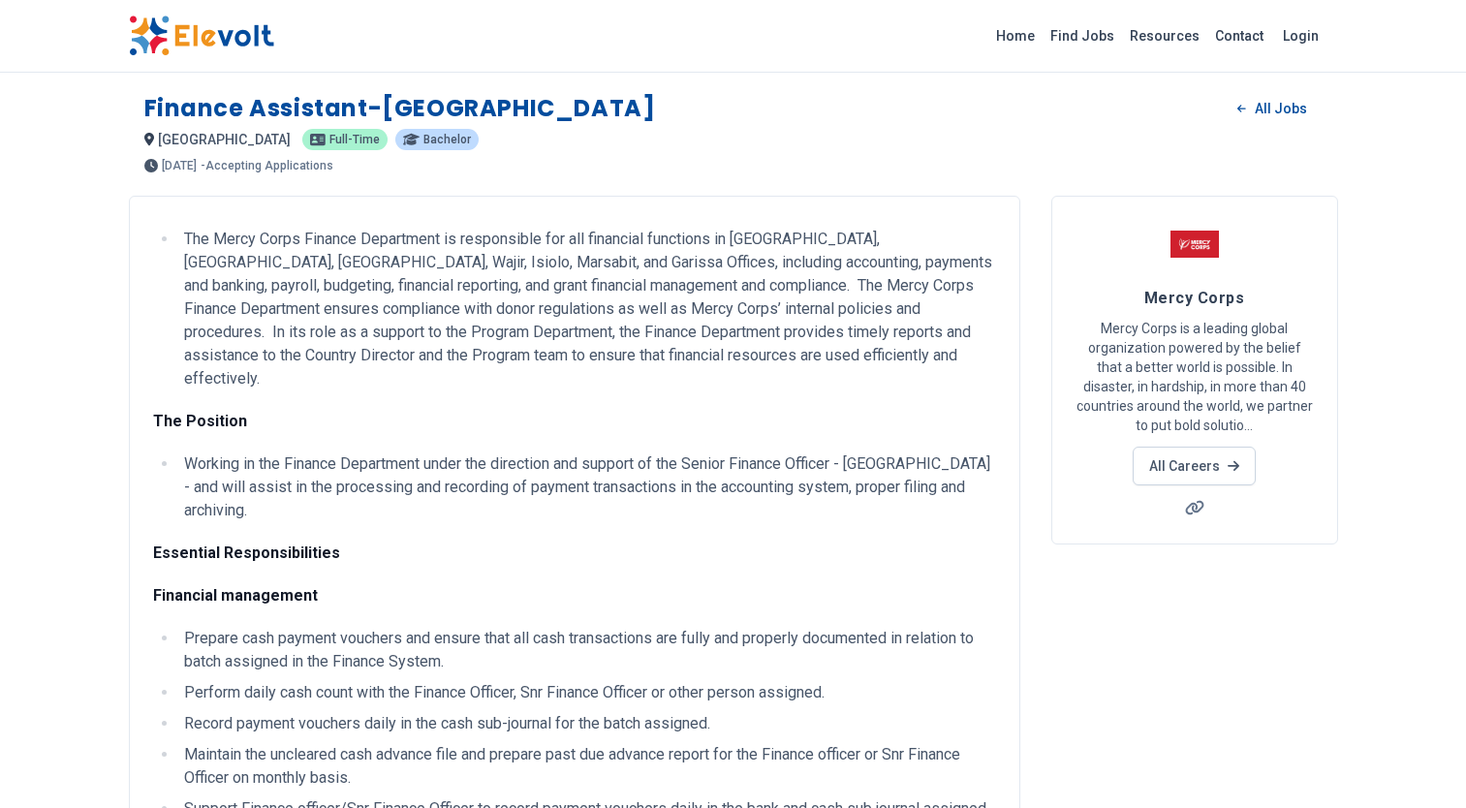 This screenshot has height=808, width=1466. Describe the element at coordinates (266, 166) in the screenshot. I see `p: - Accepting Applications` at that location.